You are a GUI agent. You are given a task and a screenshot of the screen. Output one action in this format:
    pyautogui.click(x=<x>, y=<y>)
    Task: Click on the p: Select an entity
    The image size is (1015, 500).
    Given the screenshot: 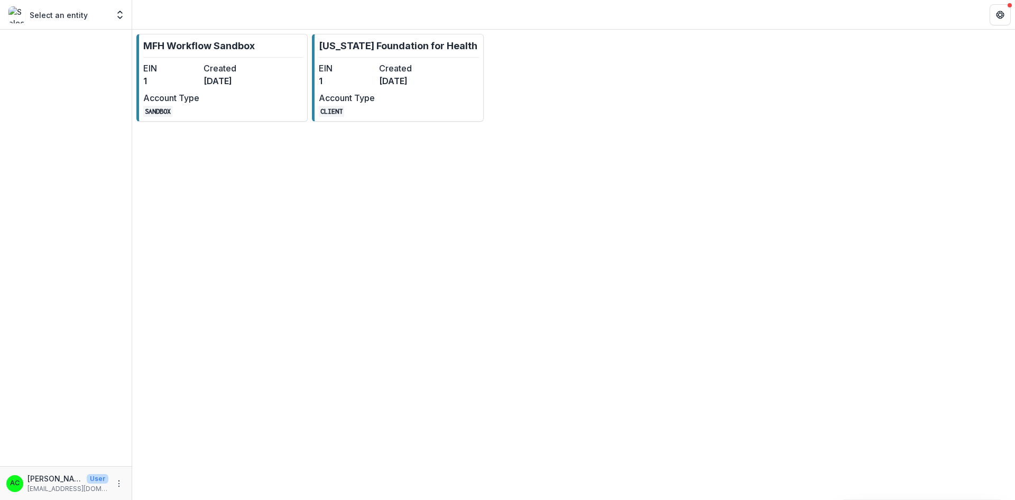 What is the action you would take?
    pyautogui.click(x=59, y=15)
    